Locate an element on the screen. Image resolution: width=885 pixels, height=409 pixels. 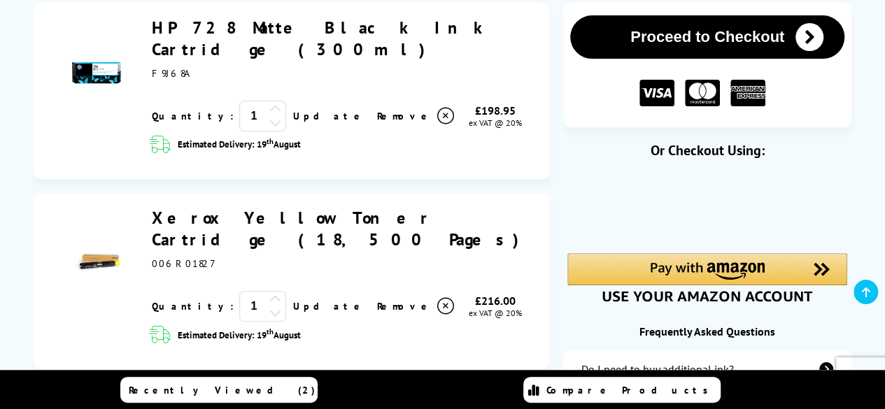
img: MASTER CARD is located at coordinates (702, 93).